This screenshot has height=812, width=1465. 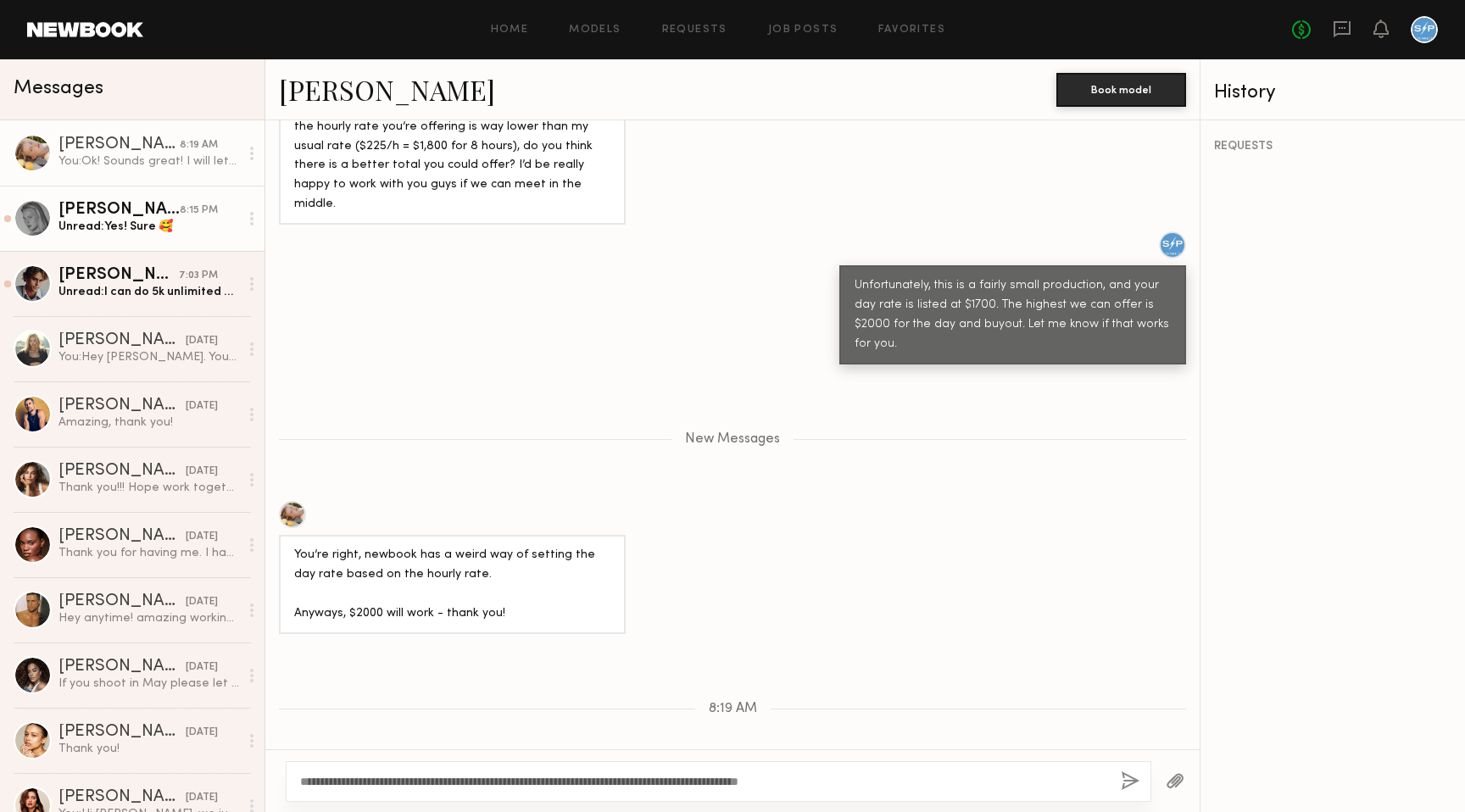 What do you see at coordinates (148, 749) in the screenshot?
I see `div: Thank you!` at bounding box center [148, 749].